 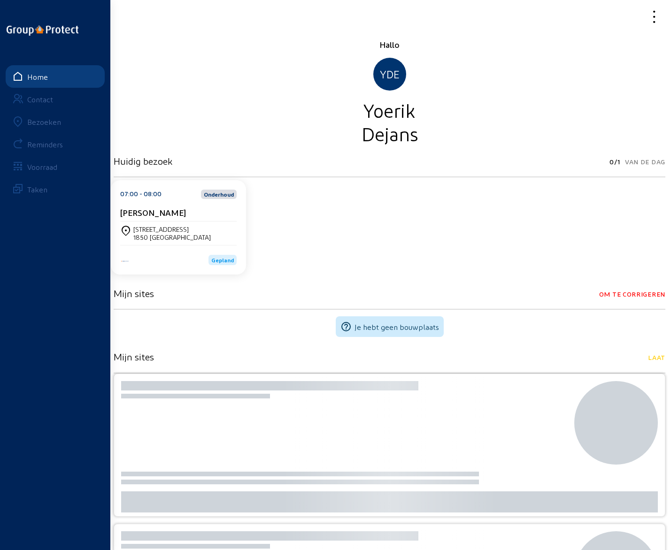 I want to click on span: Van de dag, so click(x=645, y=162).